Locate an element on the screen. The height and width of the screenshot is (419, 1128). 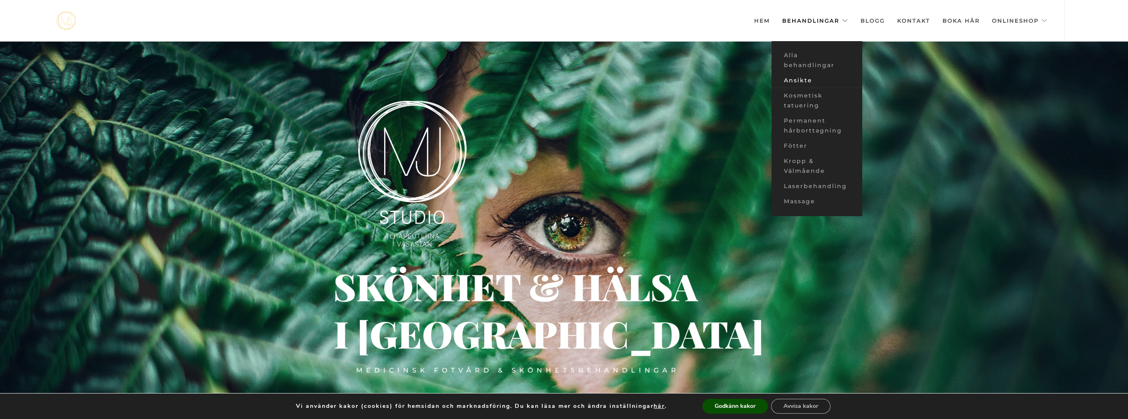
div: Skönhet & hälsa is located at coordinates (480, 286).